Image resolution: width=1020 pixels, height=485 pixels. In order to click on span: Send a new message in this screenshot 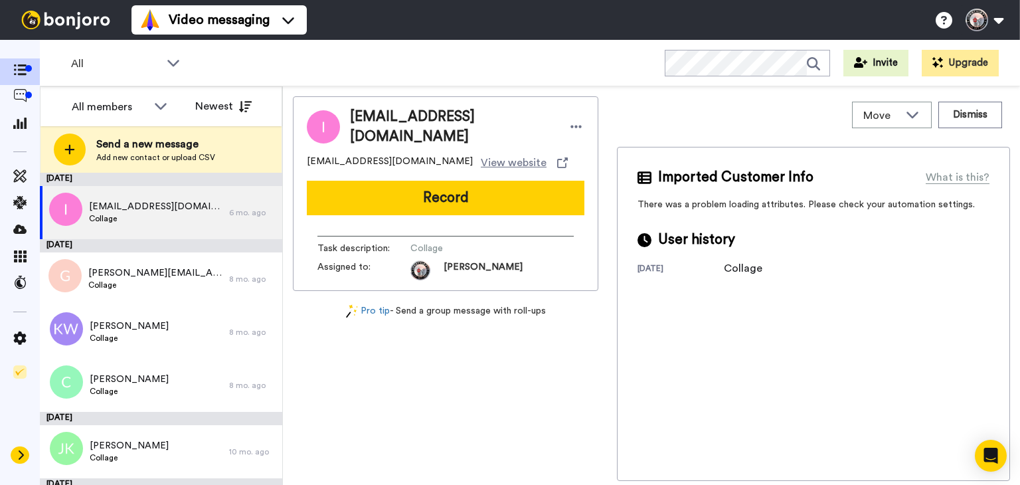, I will do `click(155, 144)`.